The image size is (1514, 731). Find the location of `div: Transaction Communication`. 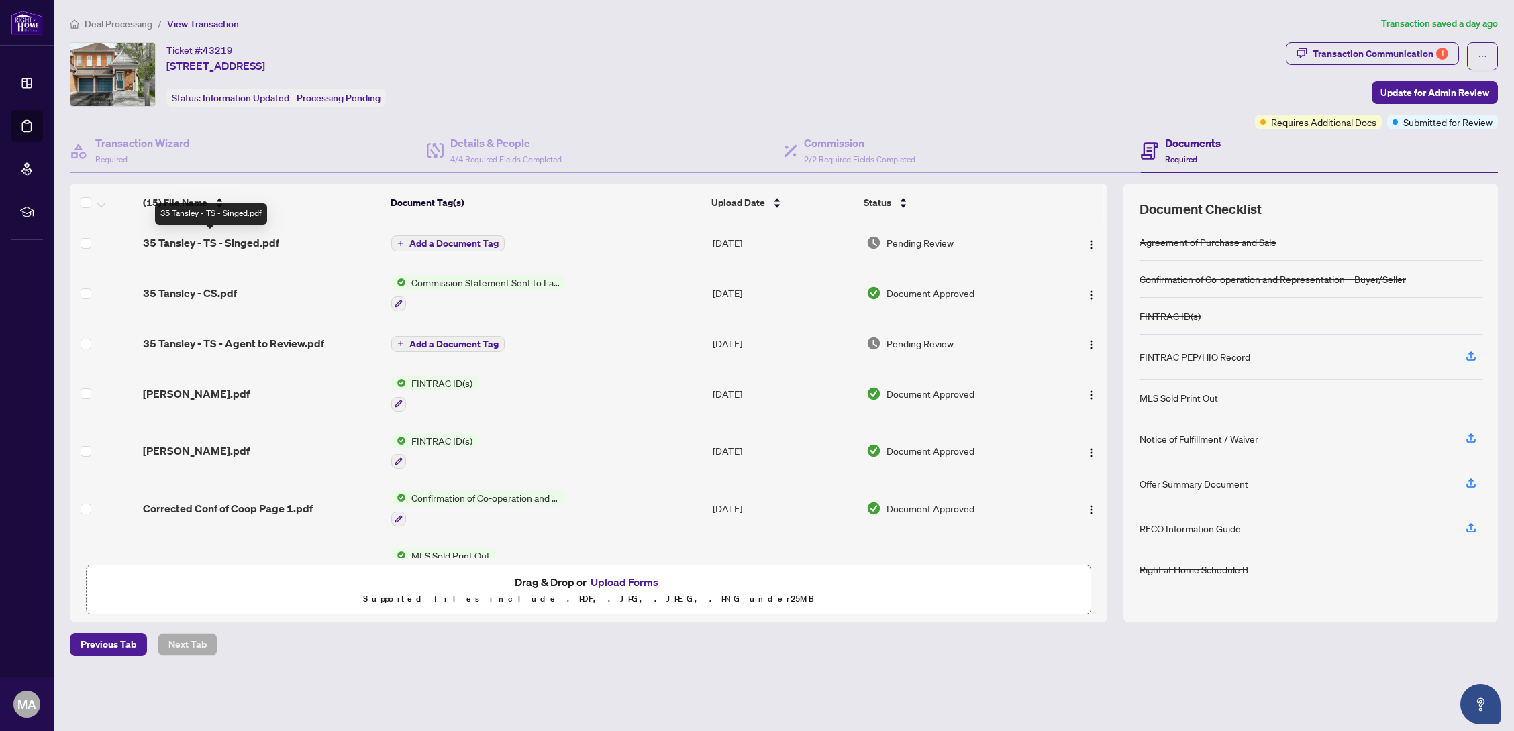

div: Transaction Communication is located at coordinates (1380, 54).